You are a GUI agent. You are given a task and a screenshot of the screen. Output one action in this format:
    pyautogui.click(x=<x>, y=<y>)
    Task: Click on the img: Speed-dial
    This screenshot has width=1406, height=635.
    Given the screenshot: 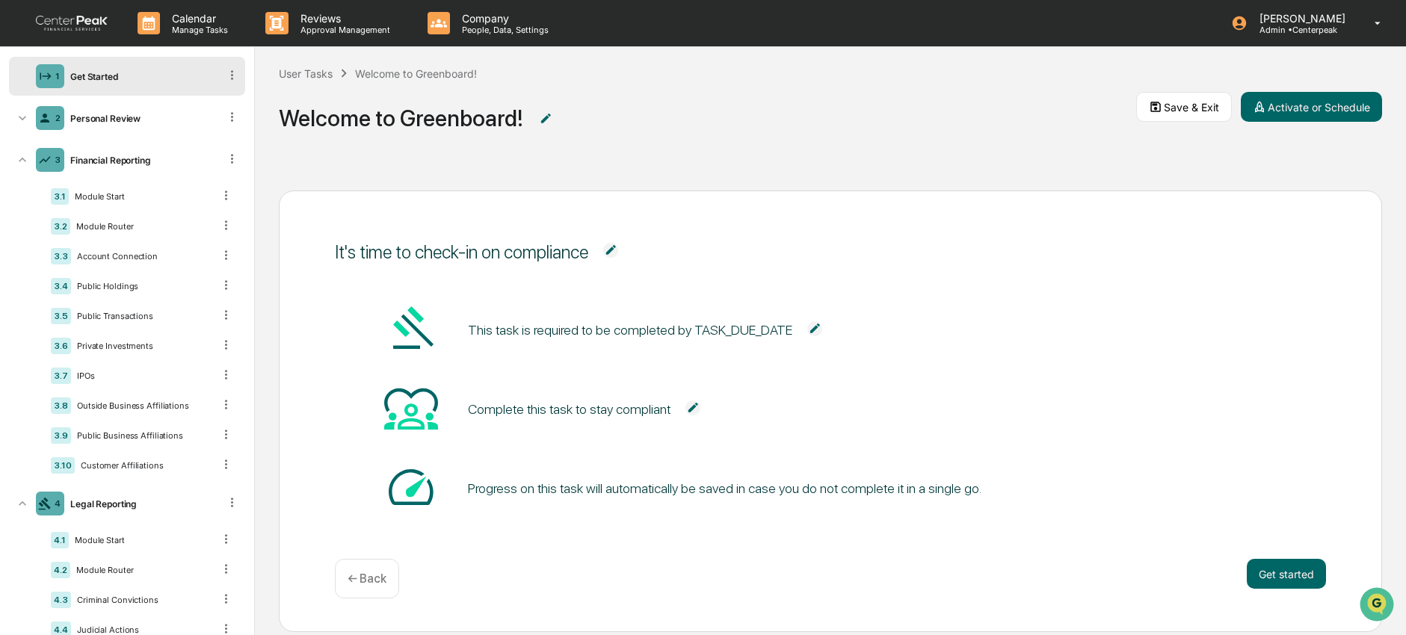 What is the action you would take?
    pyautogui.click(x=411, y=487)
    